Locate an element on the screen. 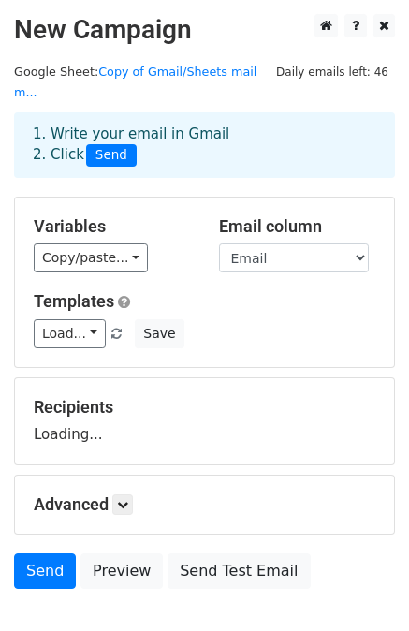 This screenshot has width=409, height=631. a: Preview is located at coordinates (122, 571).